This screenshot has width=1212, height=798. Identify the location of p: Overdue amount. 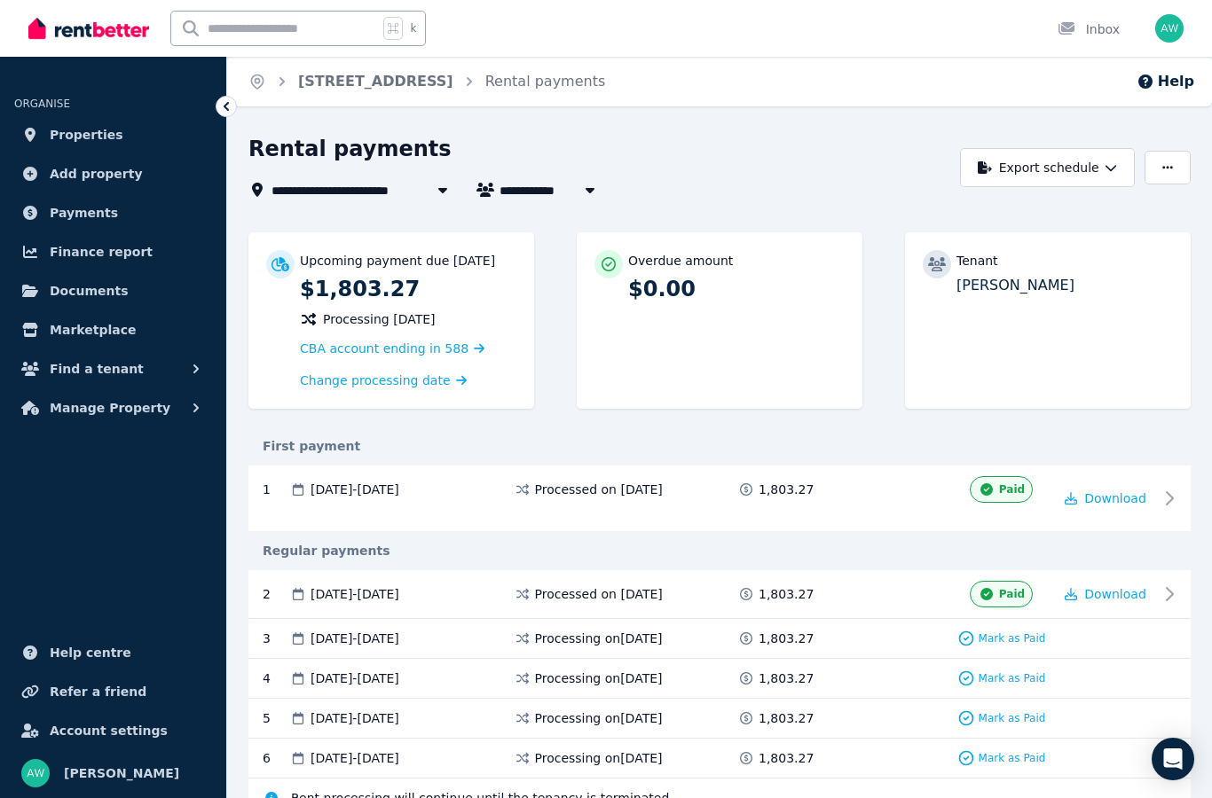
(680, 261).